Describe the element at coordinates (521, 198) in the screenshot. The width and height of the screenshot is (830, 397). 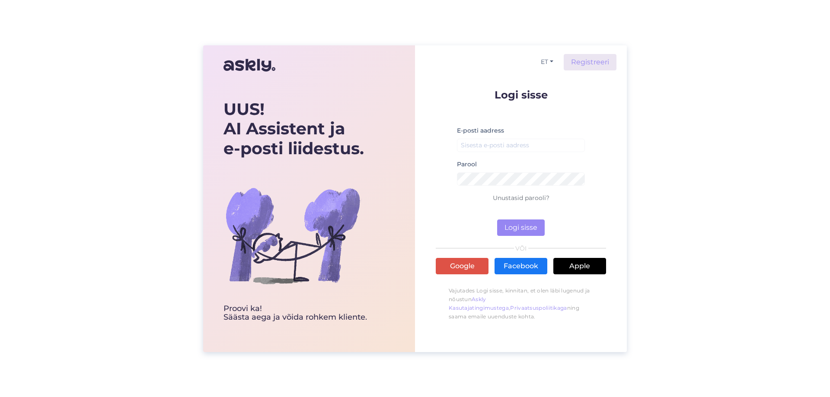
I see `a: Unustasid parooli?` at that location.